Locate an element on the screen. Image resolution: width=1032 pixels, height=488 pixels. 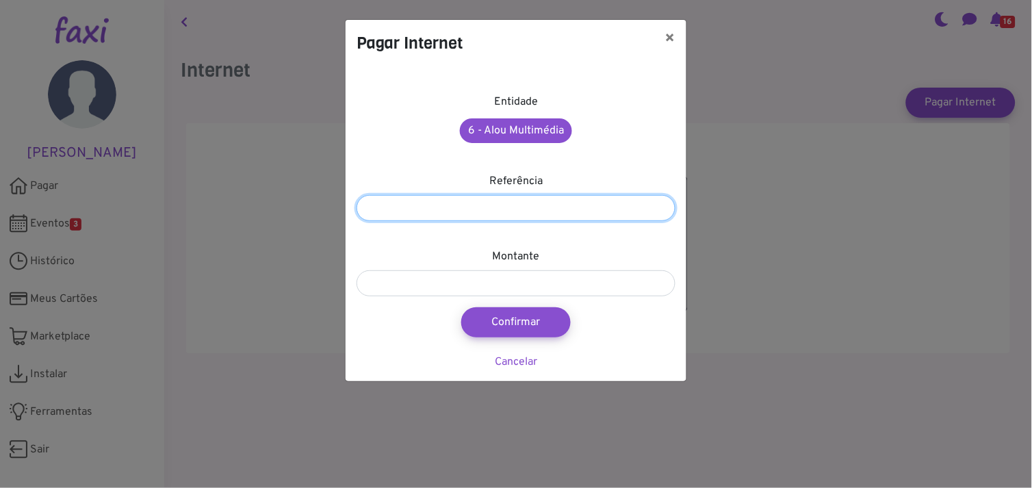
a: 6 - Alou Multimédia is located at coordinates (516, 131).